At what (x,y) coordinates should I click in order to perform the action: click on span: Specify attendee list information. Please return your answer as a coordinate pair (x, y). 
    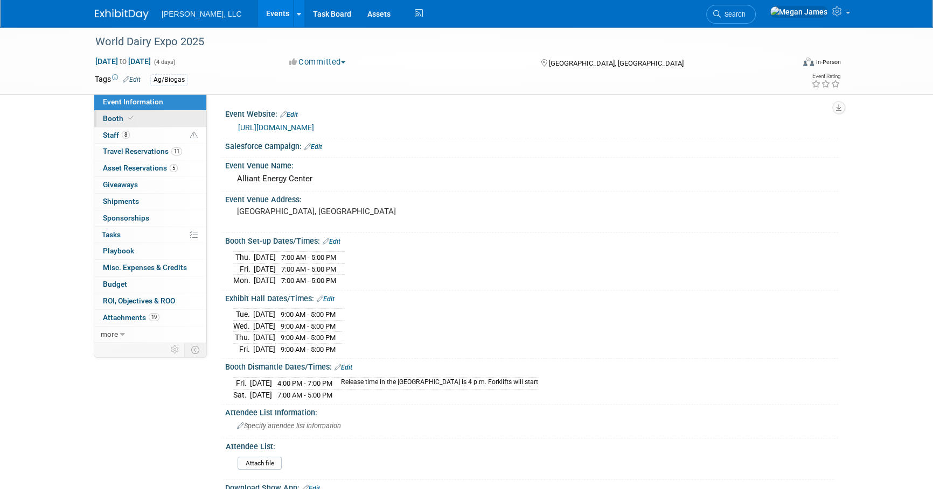
    Looking at the image, I should click on (289, 426).